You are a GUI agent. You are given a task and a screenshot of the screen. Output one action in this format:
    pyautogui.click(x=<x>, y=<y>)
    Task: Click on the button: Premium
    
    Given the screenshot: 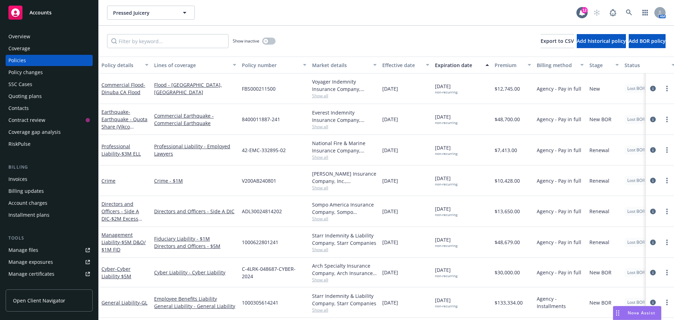 What is the action you would take?
    pyautogui.click(x=513, y=65)
    